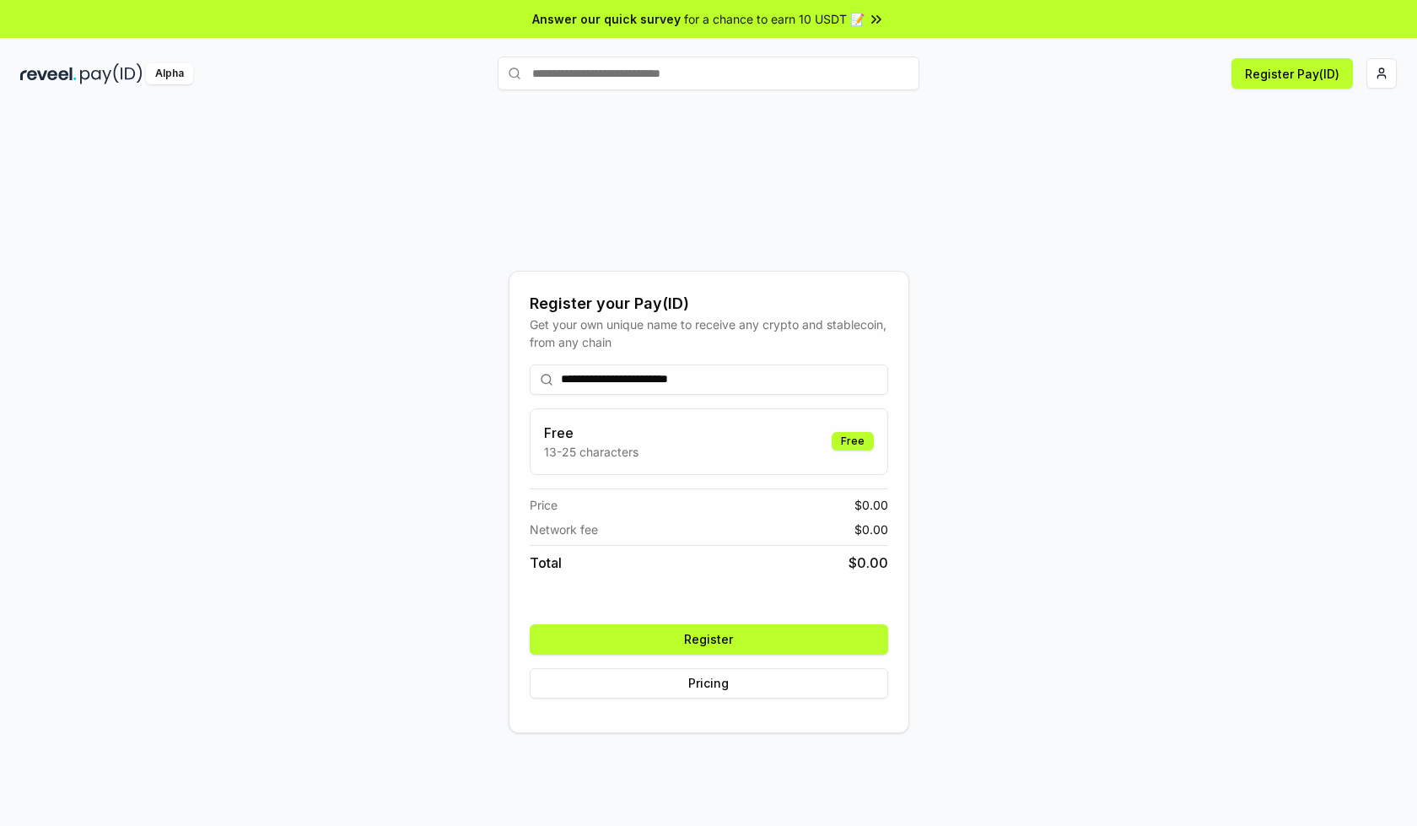  I want to click on div: Get your own unique name to receive any crypto and stablecoin, from any chain, so click(708, 333).